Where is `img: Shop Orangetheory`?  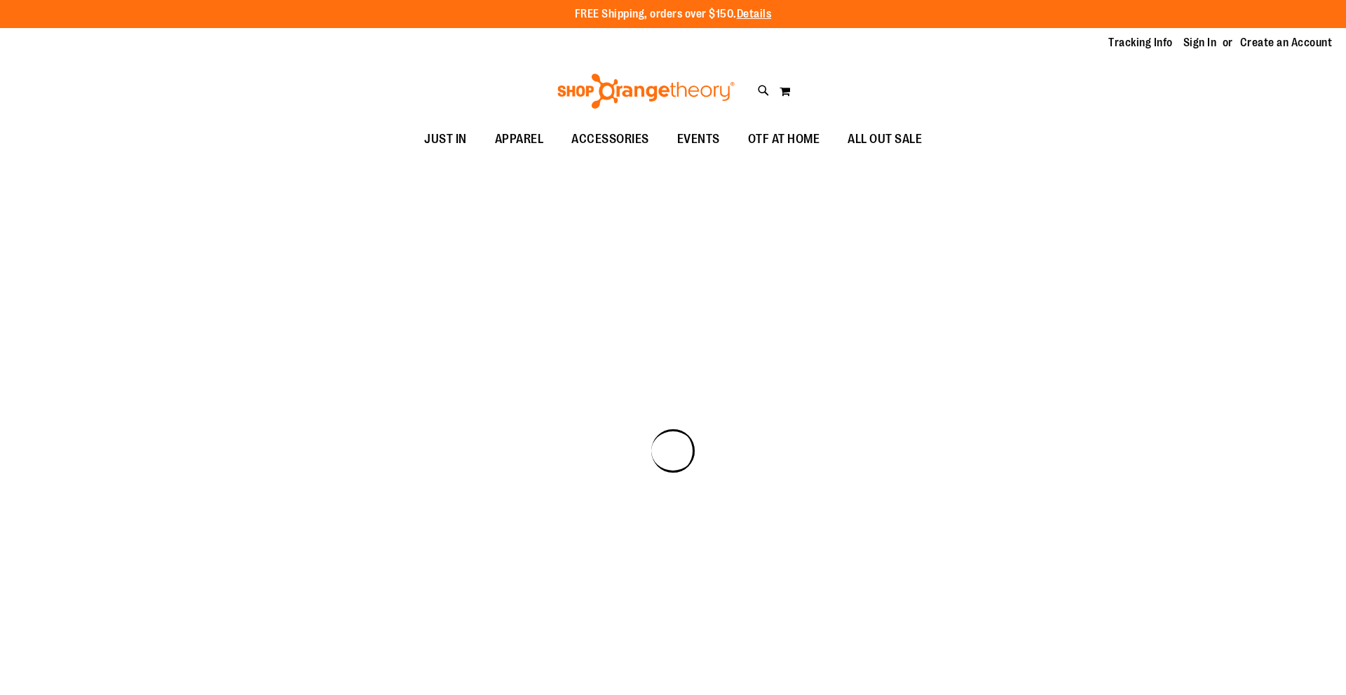
img: Shop Orangetheory is located at coordinates (646, 91).